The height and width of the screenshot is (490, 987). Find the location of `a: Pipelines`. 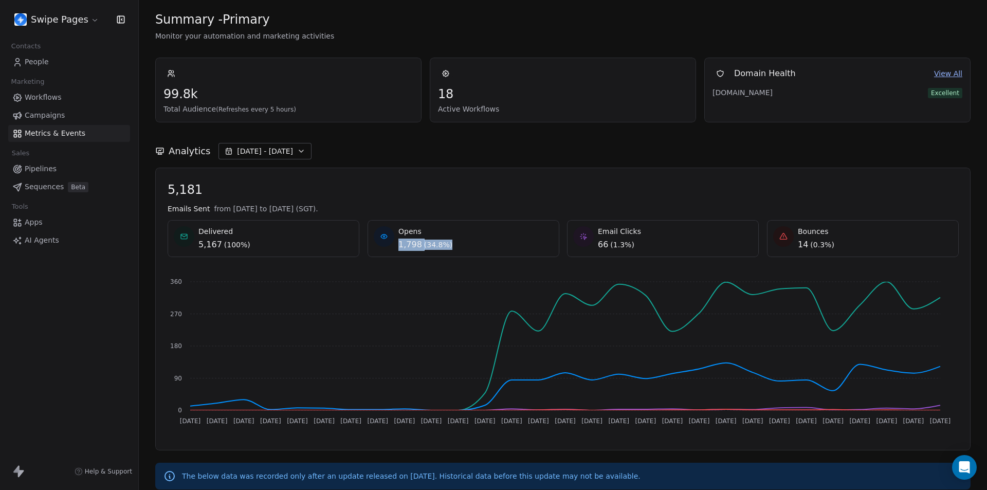

a: Pipelines is located at coordinates (69, 169).